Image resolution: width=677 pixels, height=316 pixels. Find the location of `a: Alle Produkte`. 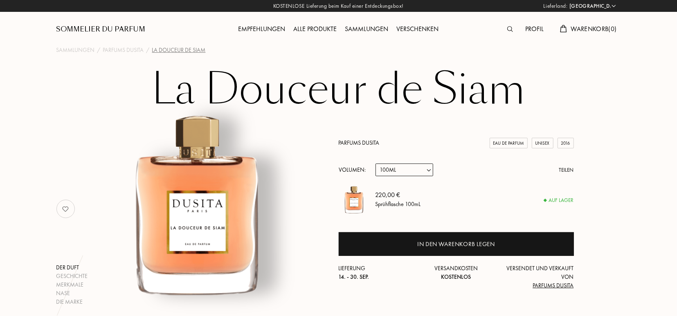

a: Alle Produkte is located at coordinates (315, 29).